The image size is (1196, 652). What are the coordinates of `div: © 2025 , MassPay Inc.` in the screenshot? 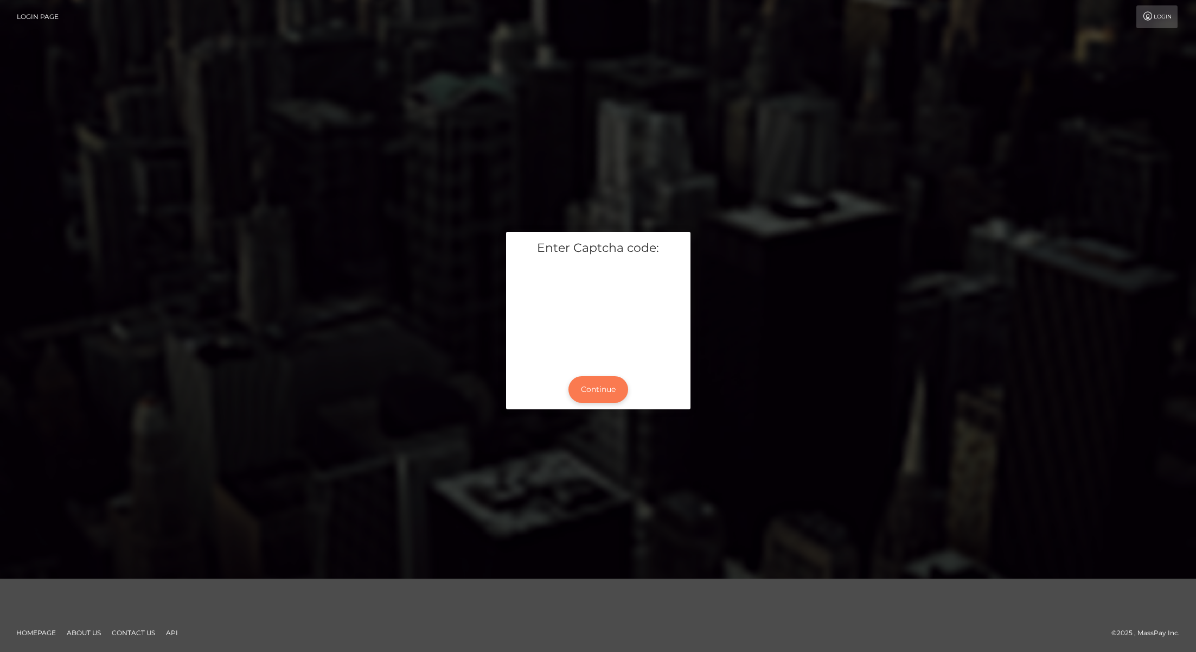 It's located at (1150, 633).